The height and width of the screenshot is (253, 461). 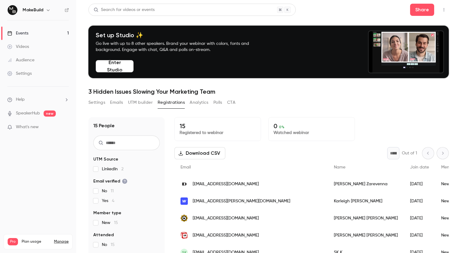 What do you see at coordinates (21, 60) in the screenshot?
I see `div: Audience` at bounding box center [21, 60].